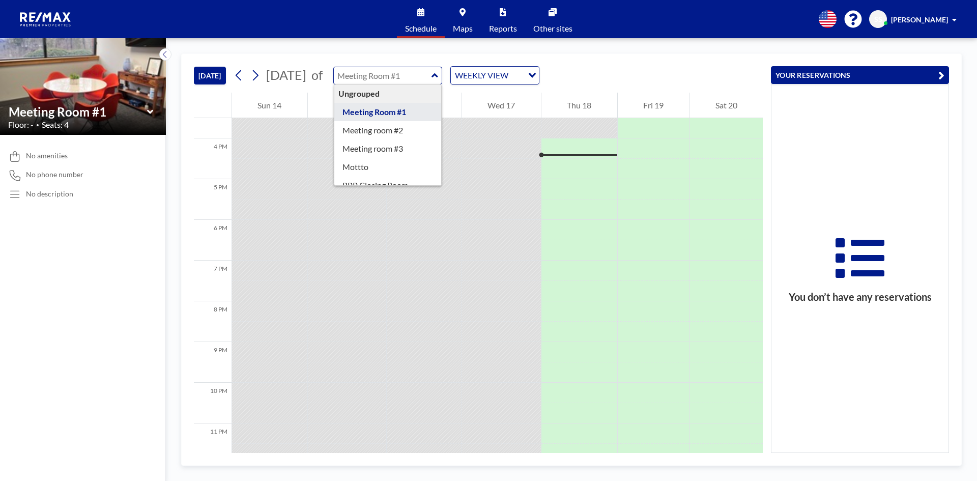 The height and width of the screenshot is (481, 977). Describe the element at coordinates (54, 175) in the screenshot. I see `span: No phone number` at that location.